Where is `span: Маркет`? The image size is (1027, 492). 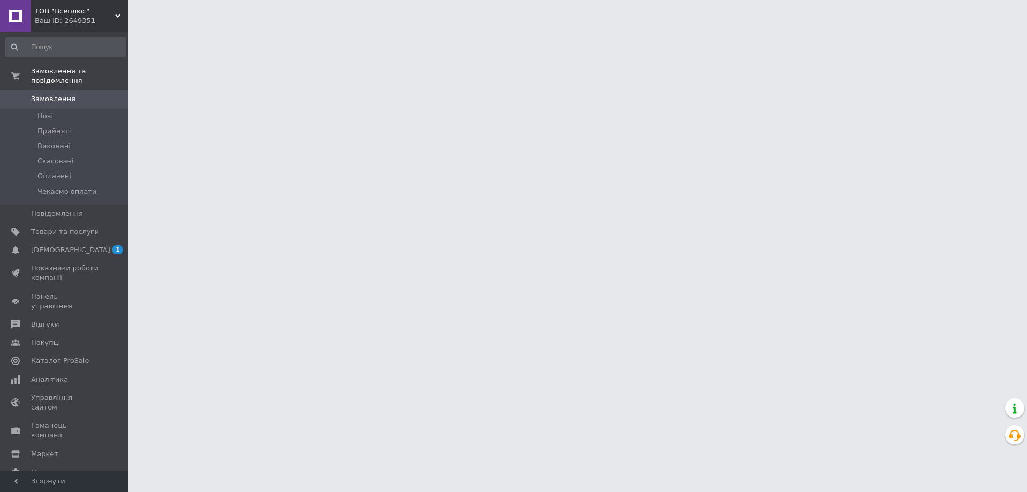 span: Маркет is located at coordinates (44, 454).